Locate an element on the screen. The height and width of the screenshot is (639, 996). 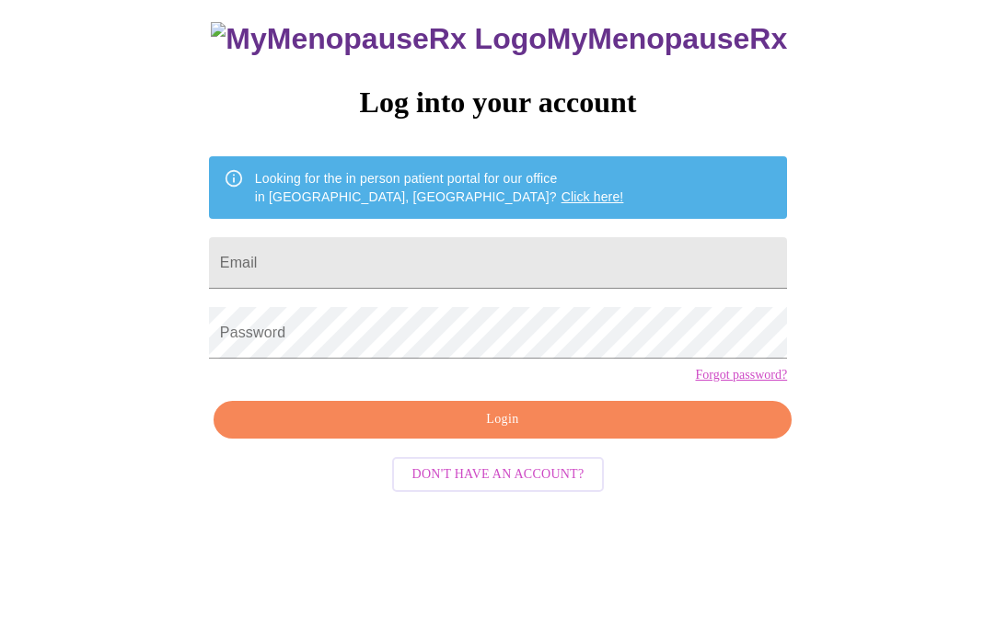
span: Don't have an account? is located at coordinates (498, 475).